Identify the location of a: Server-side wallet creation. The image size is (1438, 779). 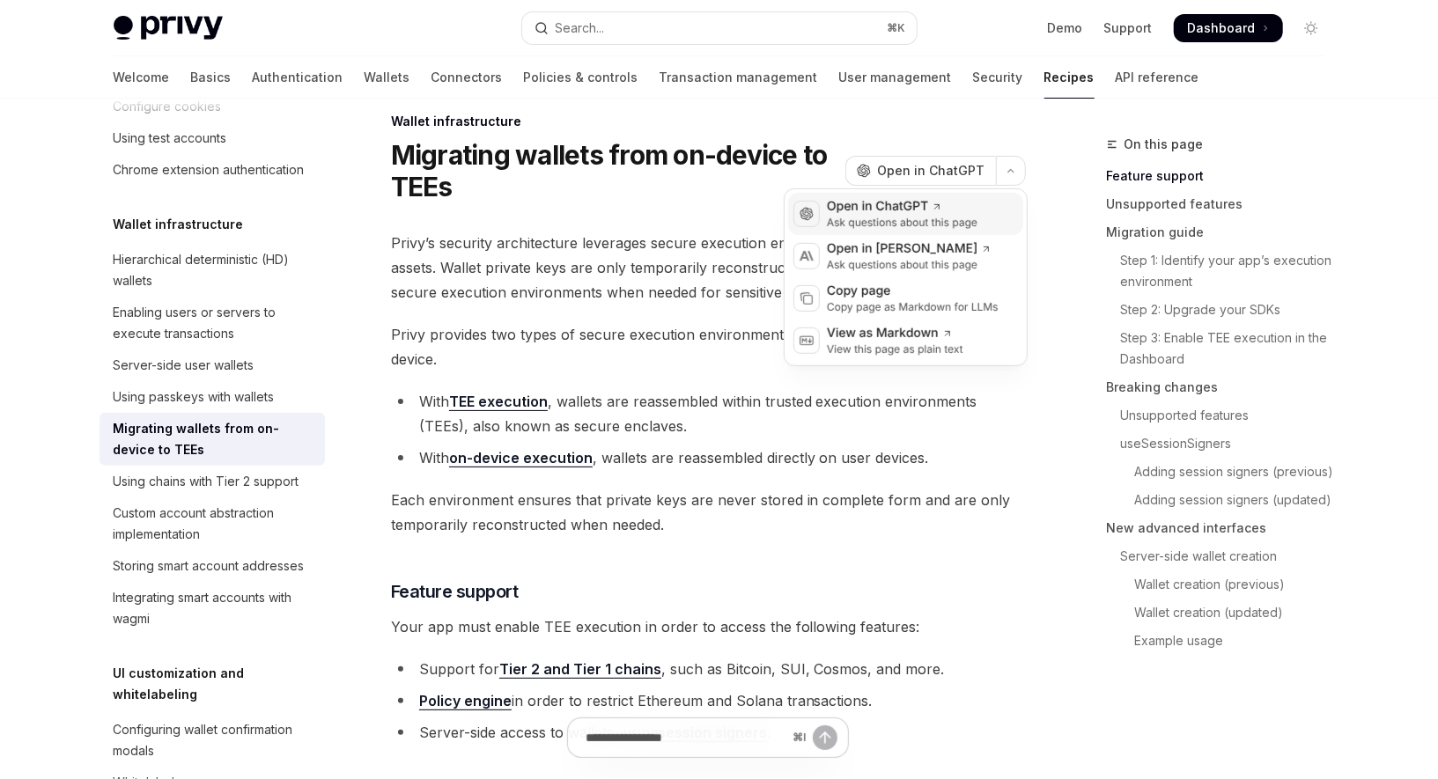
(1223, 556).